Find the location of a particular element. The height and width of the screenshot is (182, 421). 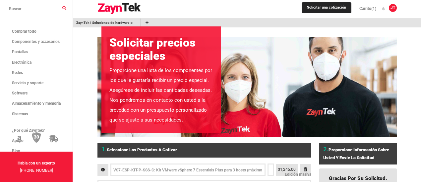

font: Almacenamiento y memoria is located at coordinates (36, 104).